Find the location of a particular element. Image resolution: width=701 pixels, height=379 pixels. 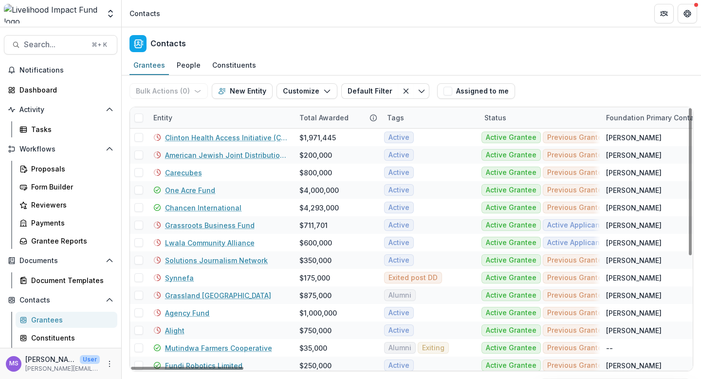

span: Contacts is located at coordinates (60, 300).